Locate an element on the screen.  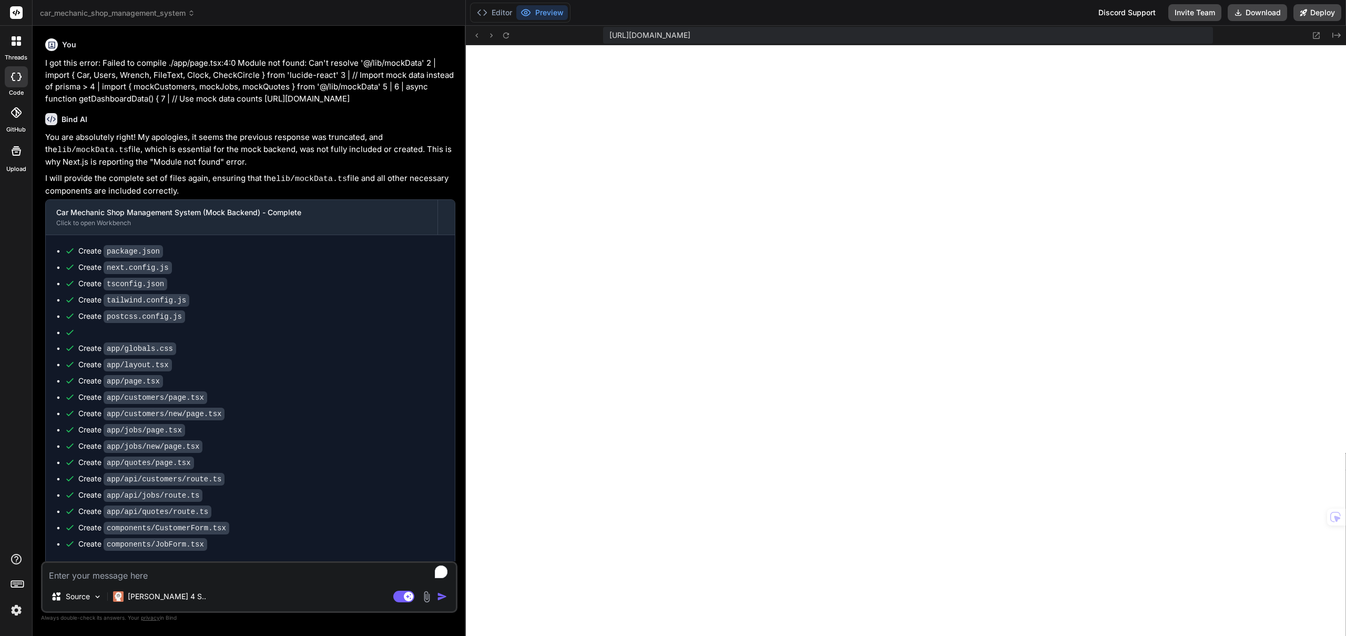
code: app/globals.css is located at coordinates (140, 349).